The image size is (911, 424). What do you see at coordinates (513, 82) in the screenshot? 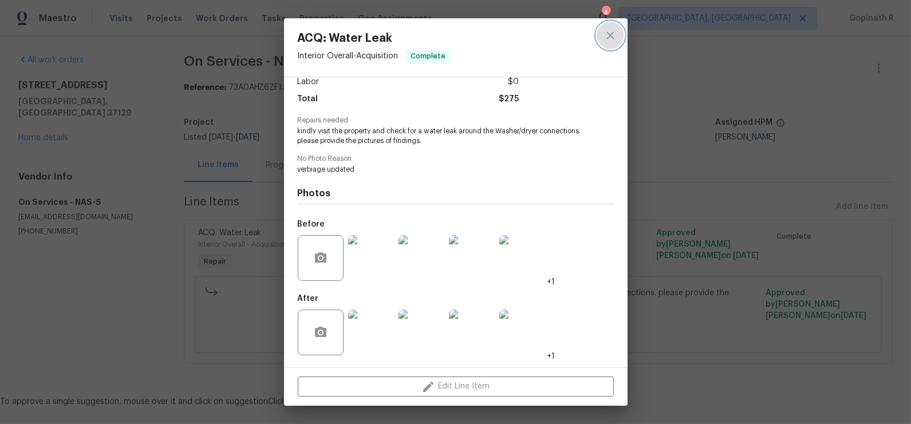
I see `span: $0` at bounding box center [513, 82].